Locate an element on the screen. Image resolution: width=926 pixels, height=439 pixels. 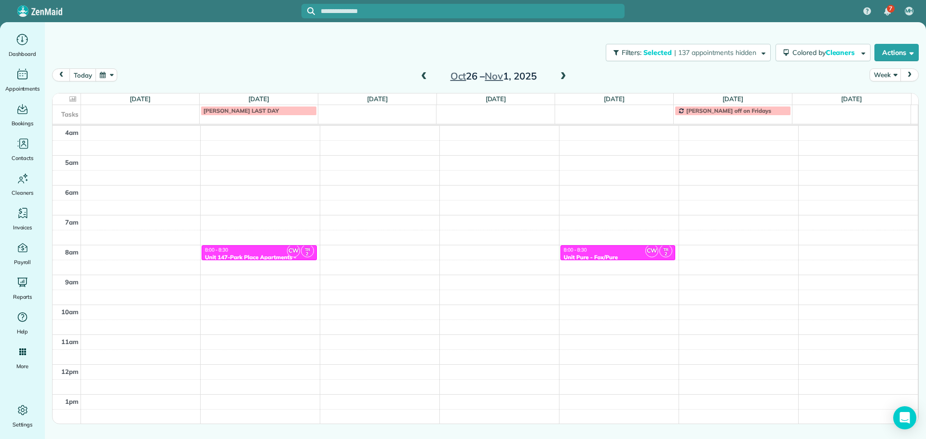
button: prev is located at coordinates (61, 75).